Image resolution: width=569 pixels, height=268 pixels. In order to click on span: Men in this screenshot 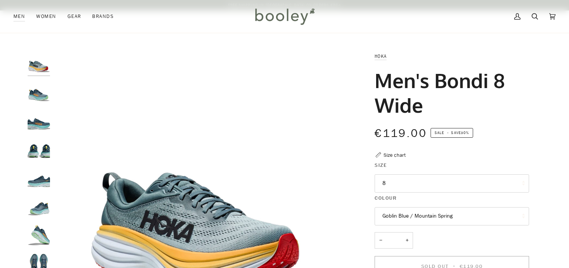, I will do `click(19, 16)`.